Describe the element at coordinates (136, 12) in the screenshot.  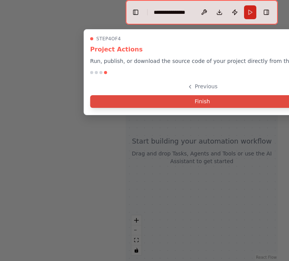
I see `button: Hide left sidebar` at that location.